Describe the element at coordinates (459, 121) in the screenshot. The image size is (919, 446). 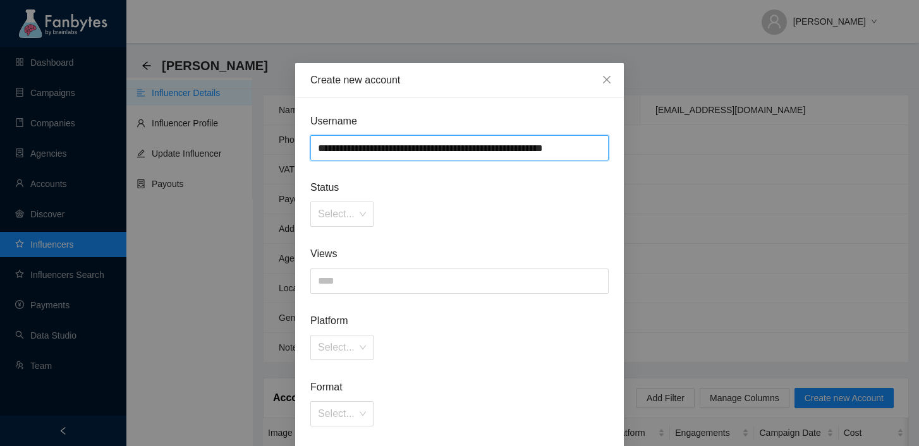
I see `span: Username` at that location.